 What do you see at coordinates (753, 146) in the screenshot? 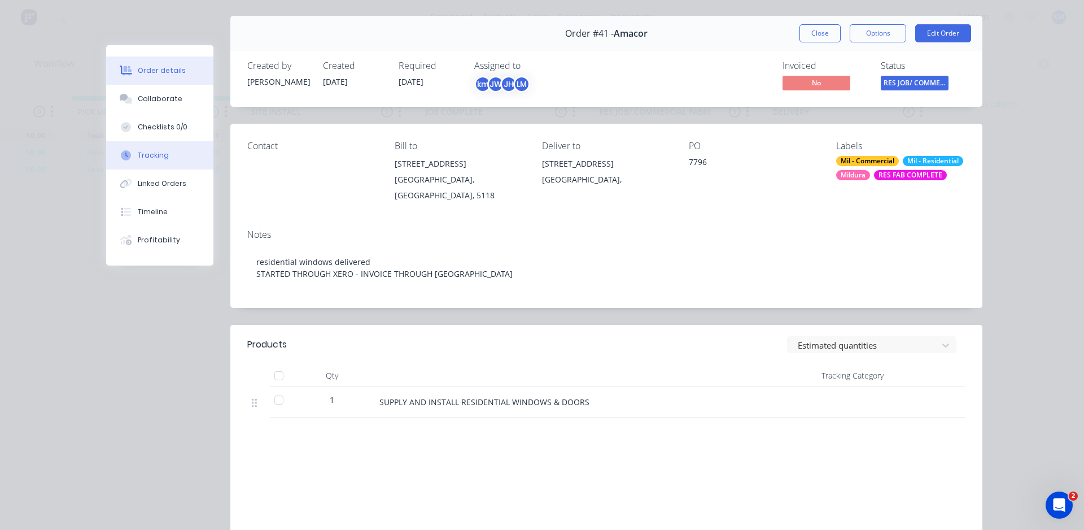
I see `div: PO` at bounding box center [753, 146].